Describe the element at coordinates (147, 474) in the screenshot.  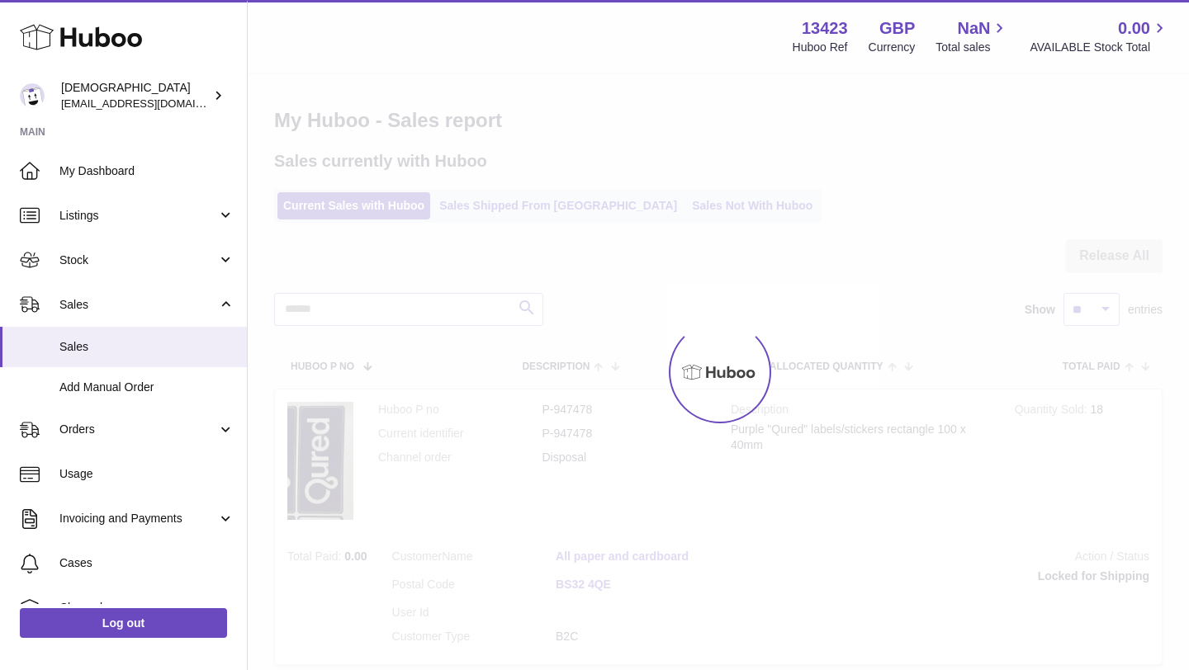
I see `span: Usage` at that location.